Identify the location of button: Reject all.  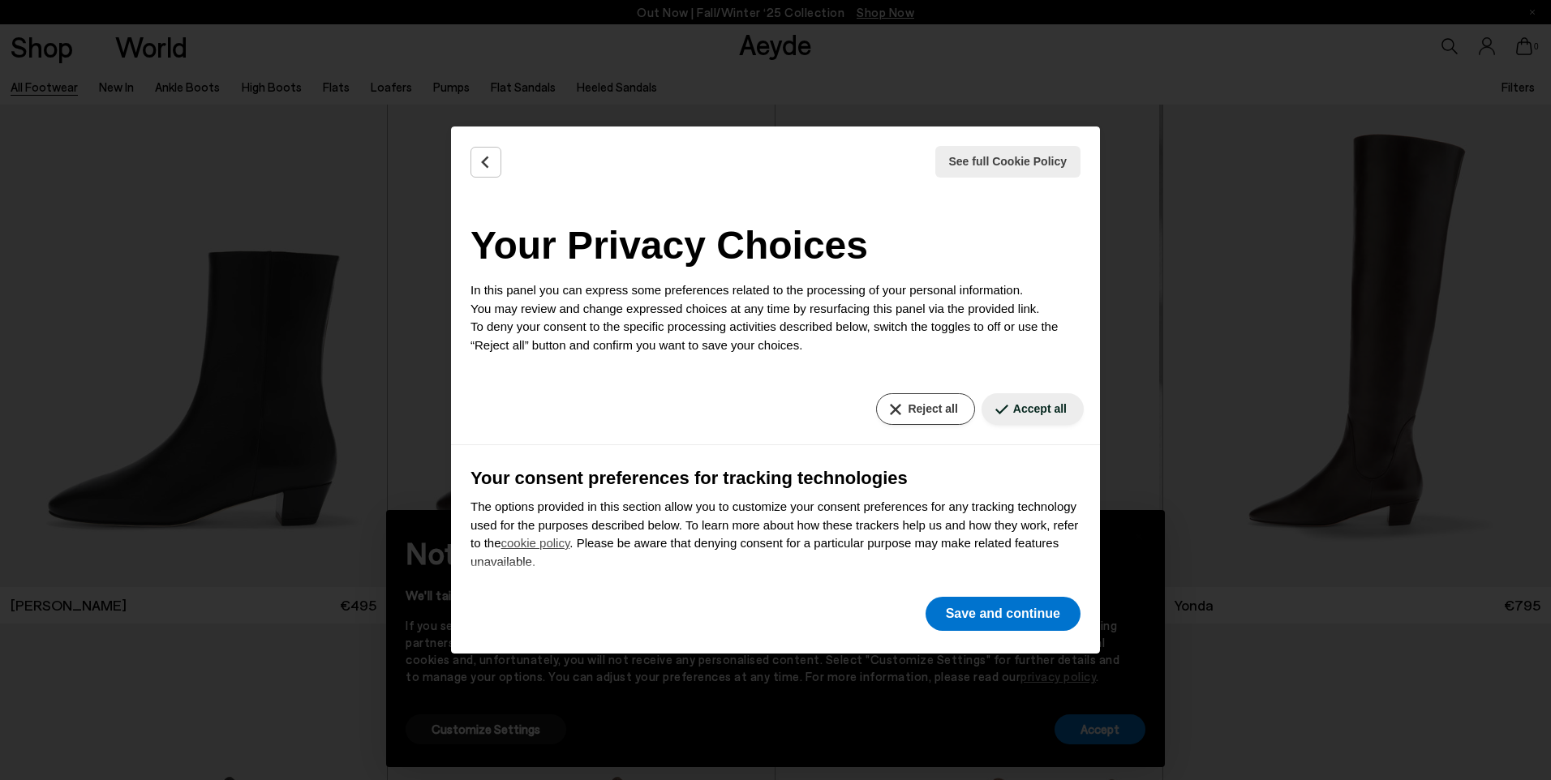
(925, 409).